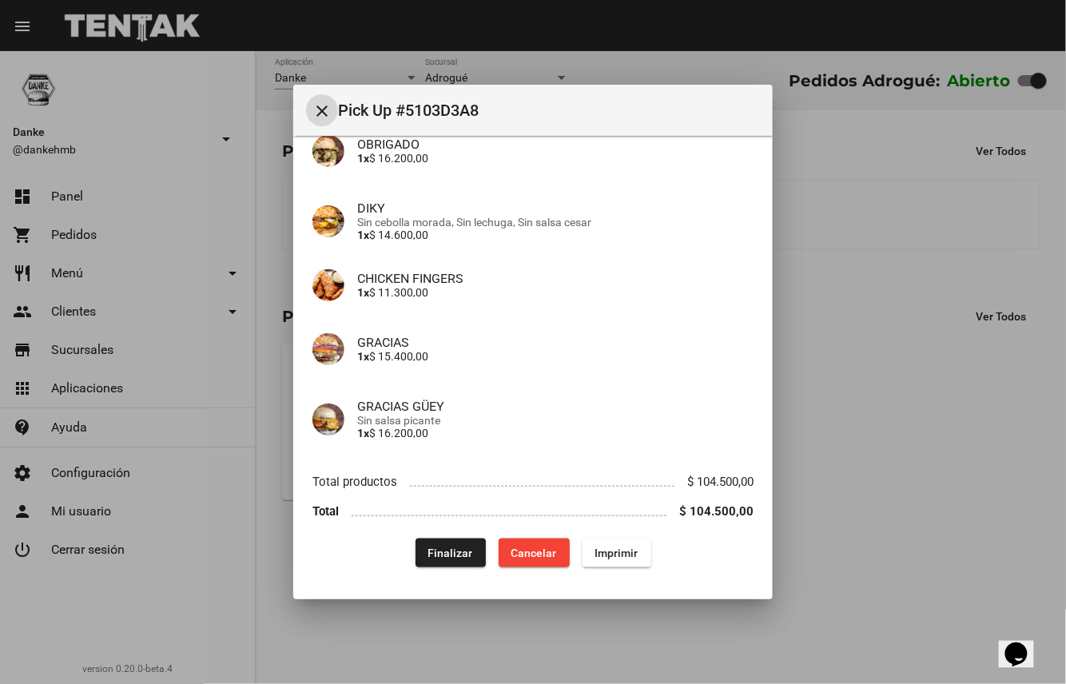  I want to click on p: $ 15.400,00, so click(555, 356).